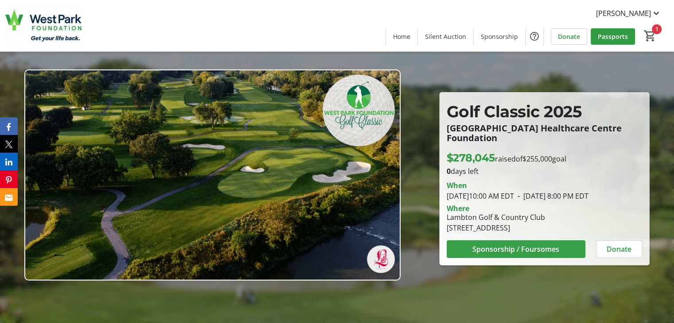 Image resolution: width=674 pixels, height=323 pixels. I want to click on a: Silent Auction, so click(445, 36).